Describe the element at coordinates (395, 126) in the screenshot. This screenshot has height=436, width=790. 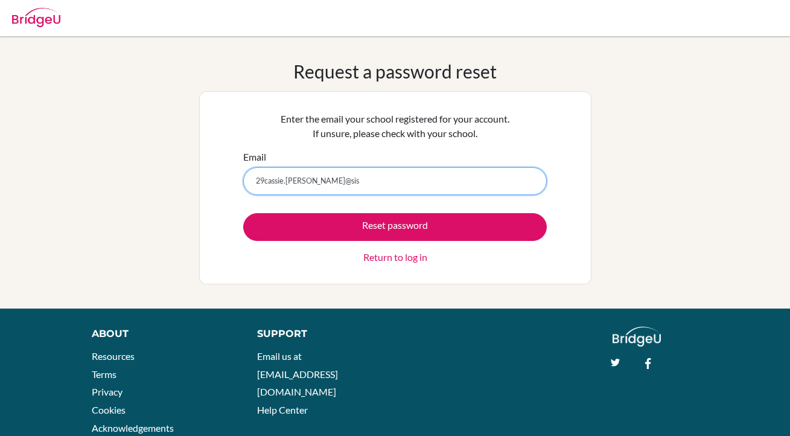
I see `p: Enter the email your school registered for your account. If unsure, please check with your school.` at that location.